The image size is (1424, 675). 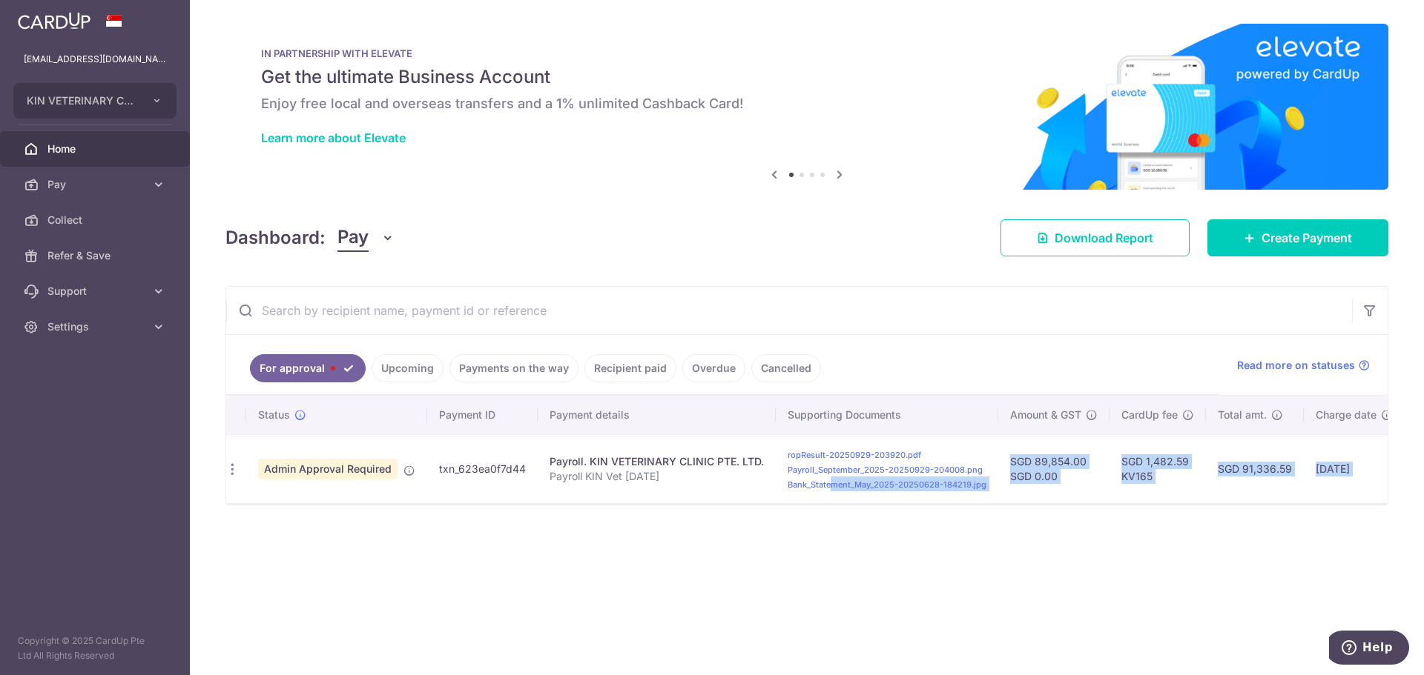 I want to click on span: Help, so click(x=48, y=17).